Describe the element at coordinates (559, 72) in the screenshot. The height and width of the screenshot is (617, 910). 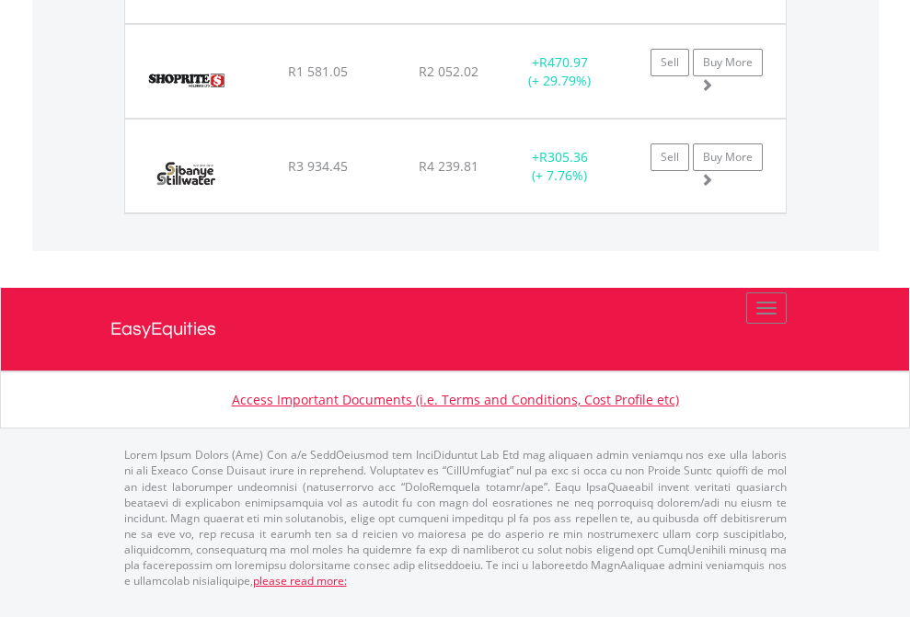
I see `div: + (+ 29.79%)` at that location.